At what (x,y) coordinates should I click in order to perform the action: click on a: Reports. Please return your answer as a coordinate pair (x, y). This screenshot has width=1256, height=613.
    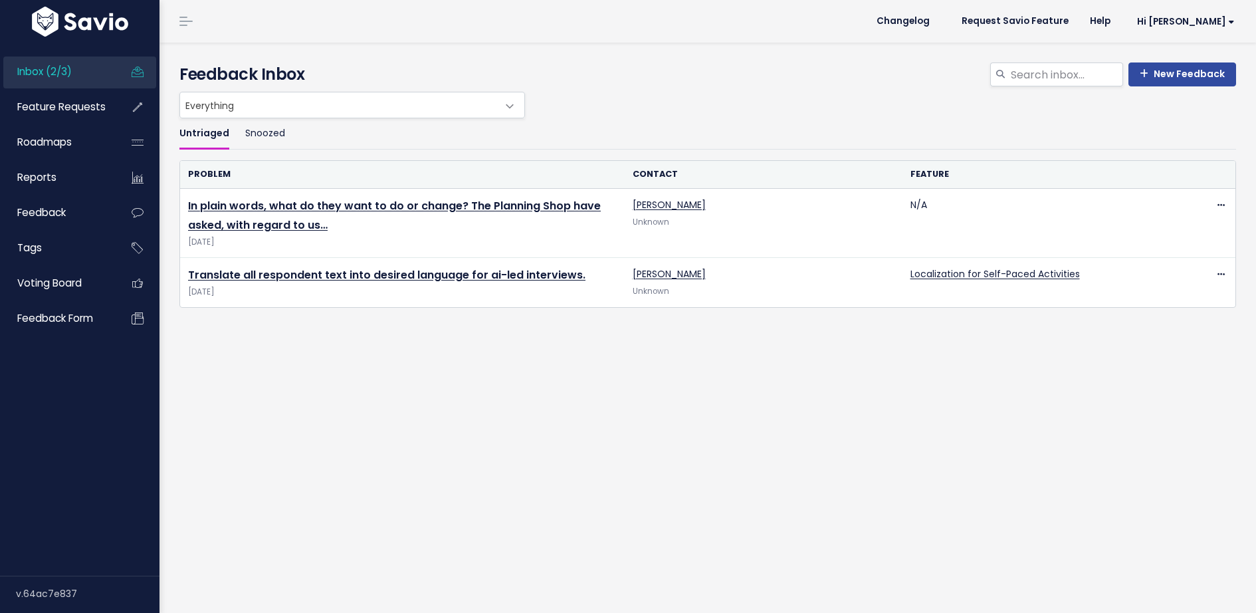
    Looking at the image, I should click on (56, 177).